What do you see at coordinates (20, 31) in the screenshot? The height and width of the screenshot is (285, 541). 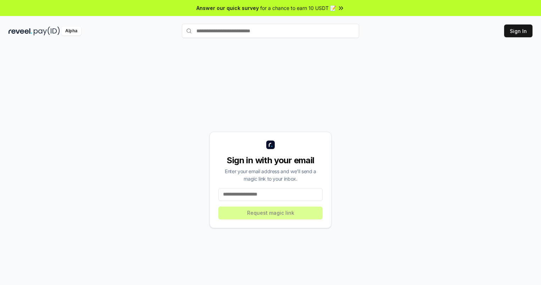 I see `img: reveel_dark` at bounding box center [20, 31].